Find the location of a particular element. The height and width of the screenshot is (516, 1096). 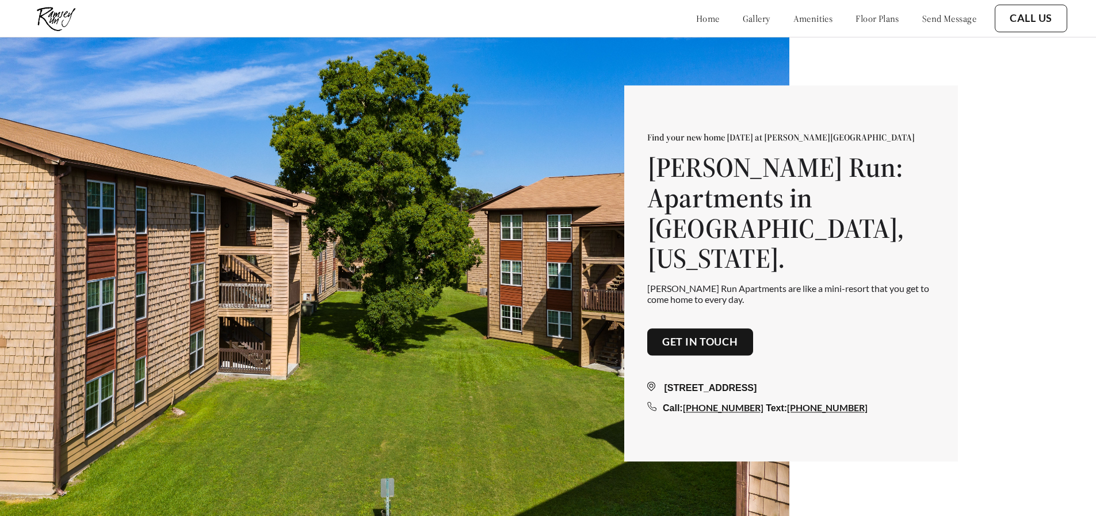

a: home is located at coordinates (708, 18).